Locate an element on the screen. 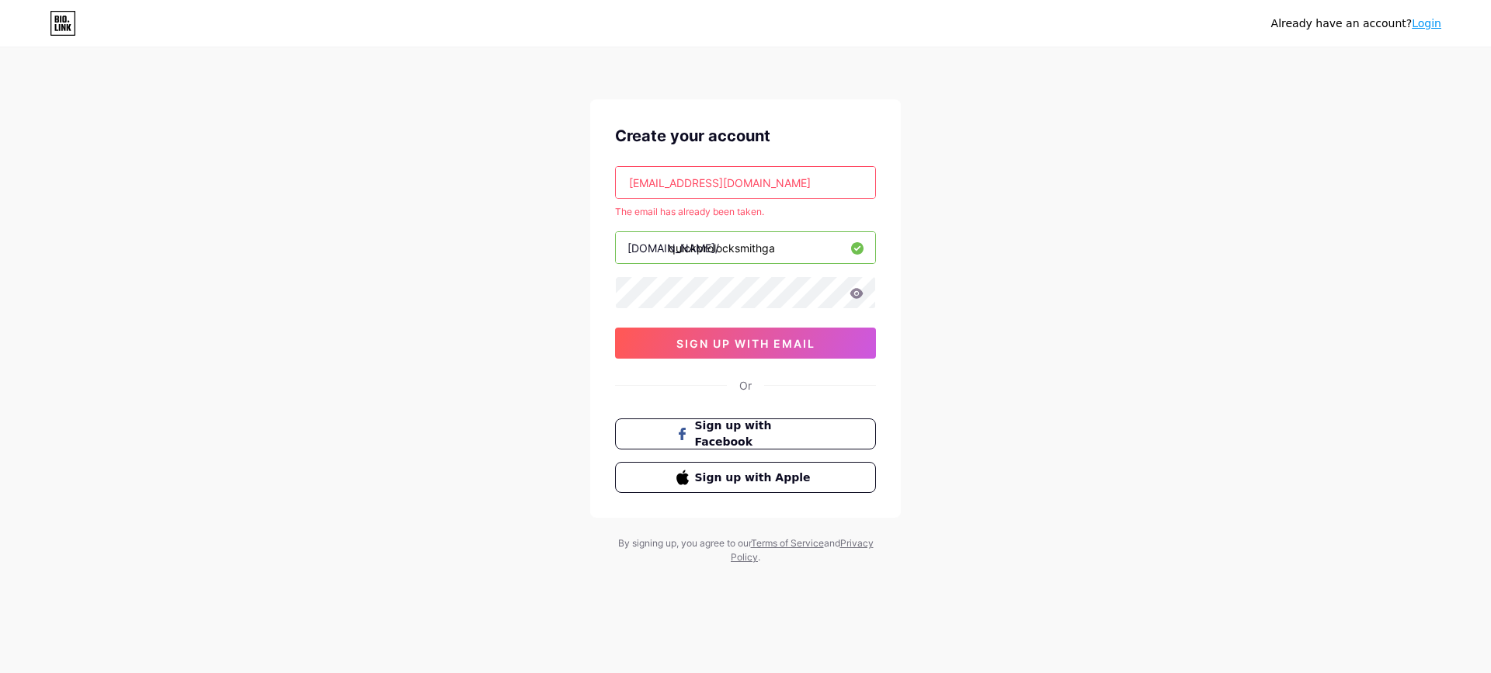 This screenshot has height=673, width=1491. button: Sign up with Facebook is located at coordinates (746, 434).